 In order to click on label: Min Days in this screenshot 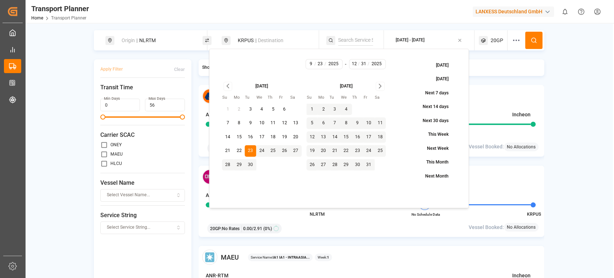, I will do `click(112, 99)`.